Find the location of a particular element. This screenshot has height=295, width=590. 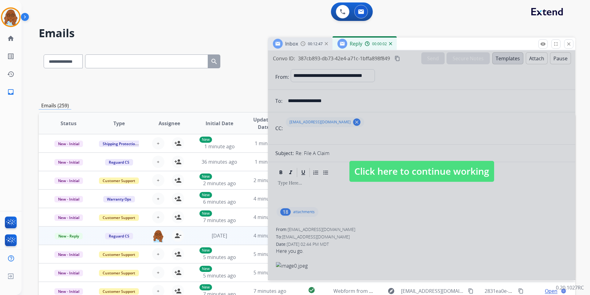

span: Type is located at coordinates (119, 123).